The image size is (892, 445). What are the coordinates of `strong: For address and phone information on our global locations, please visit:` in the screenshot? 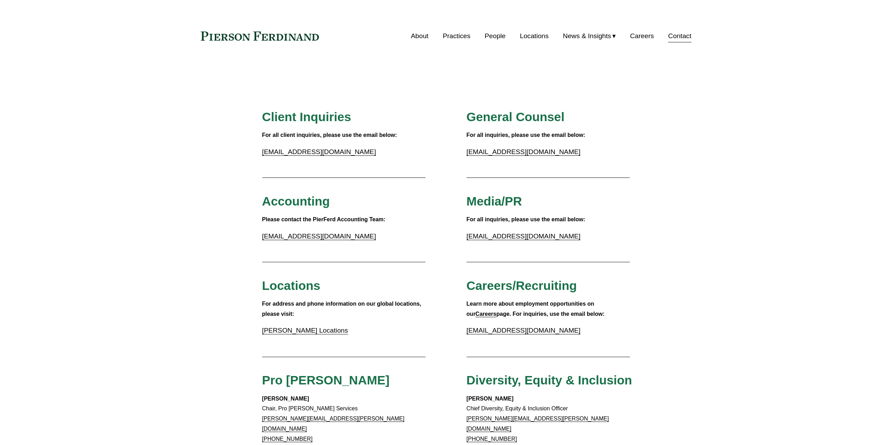 It's located at (342, 309).